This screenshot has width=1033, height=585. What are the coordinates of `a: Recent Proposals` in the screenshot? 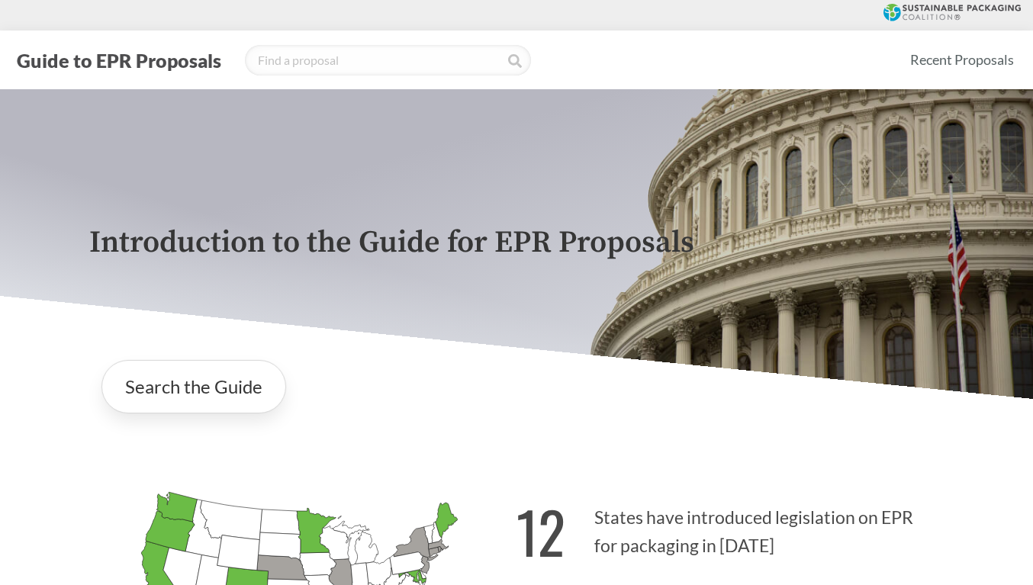 It's located at (962, 59).